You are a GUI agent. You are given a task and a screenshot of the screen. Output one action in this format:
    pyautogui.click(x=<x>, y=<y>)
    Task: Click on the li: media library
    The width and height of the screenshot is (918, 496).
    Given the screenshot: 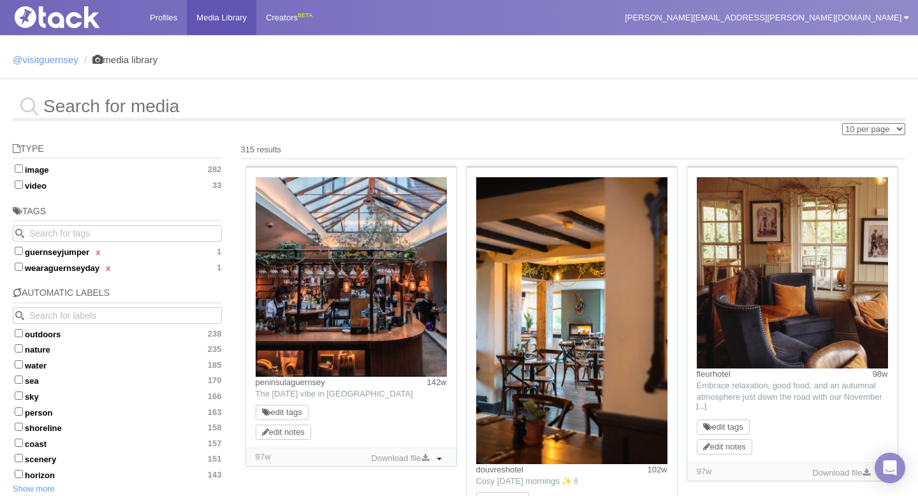 What is the action you would take?
    pyautogui.click(x=119, y=60)
    